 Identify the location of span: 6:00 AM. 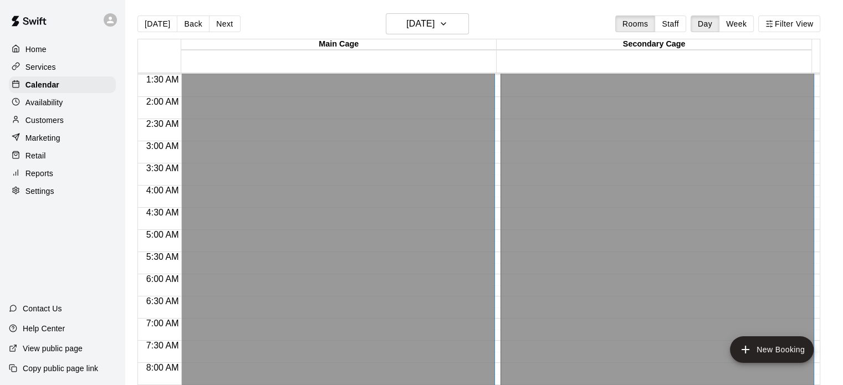
(162, 279).